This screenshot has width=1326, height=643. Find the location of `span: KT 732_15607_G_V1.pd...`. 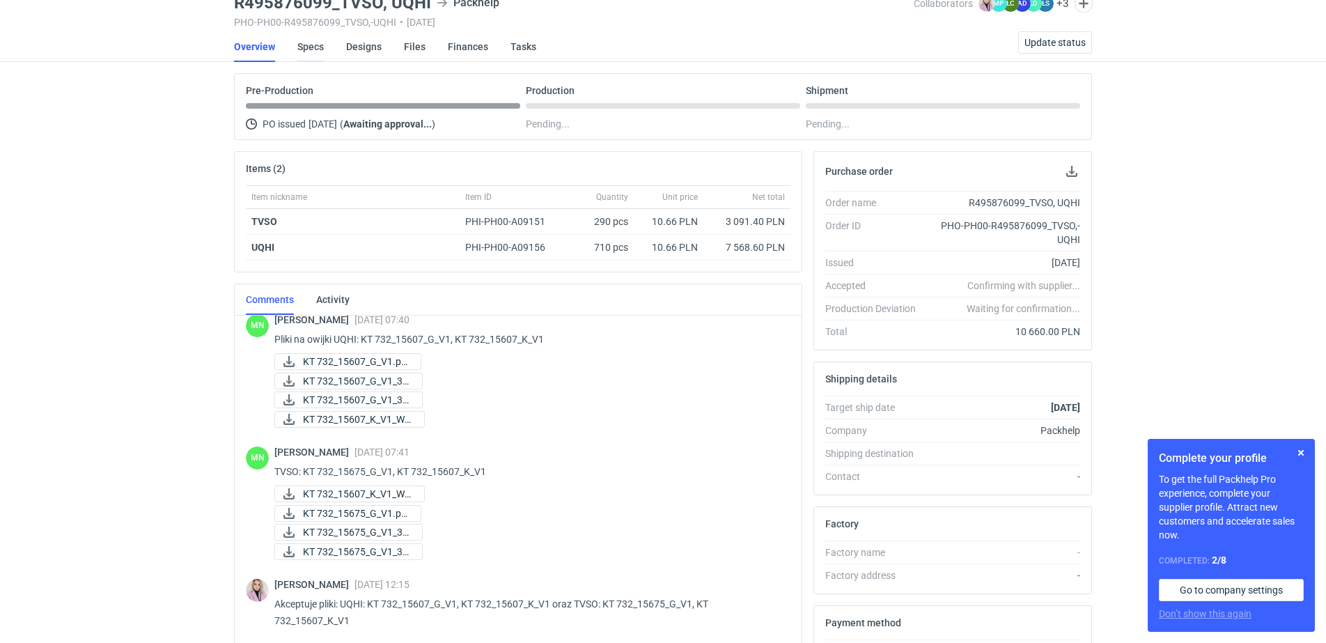

span: KT 732_15607_G_V1.pd... is located at coordinates (356, 361).